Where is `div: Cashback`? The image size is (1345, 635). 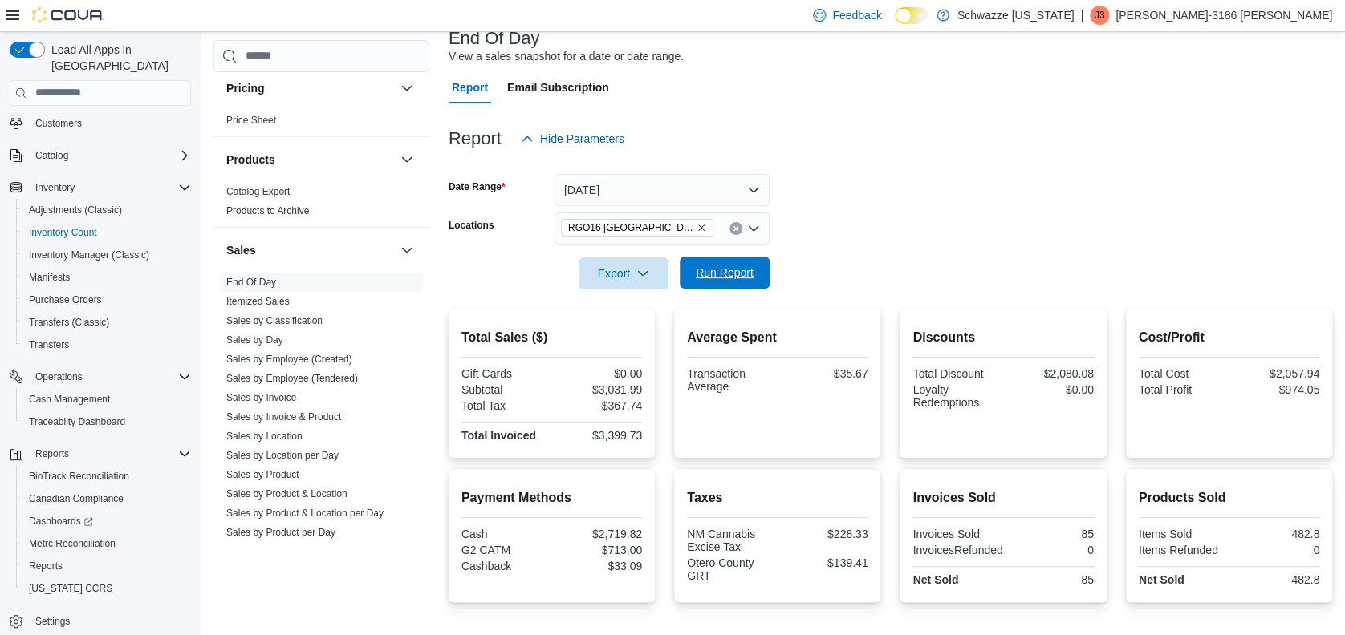
div: Cashback is located at coordinates (505, 566).